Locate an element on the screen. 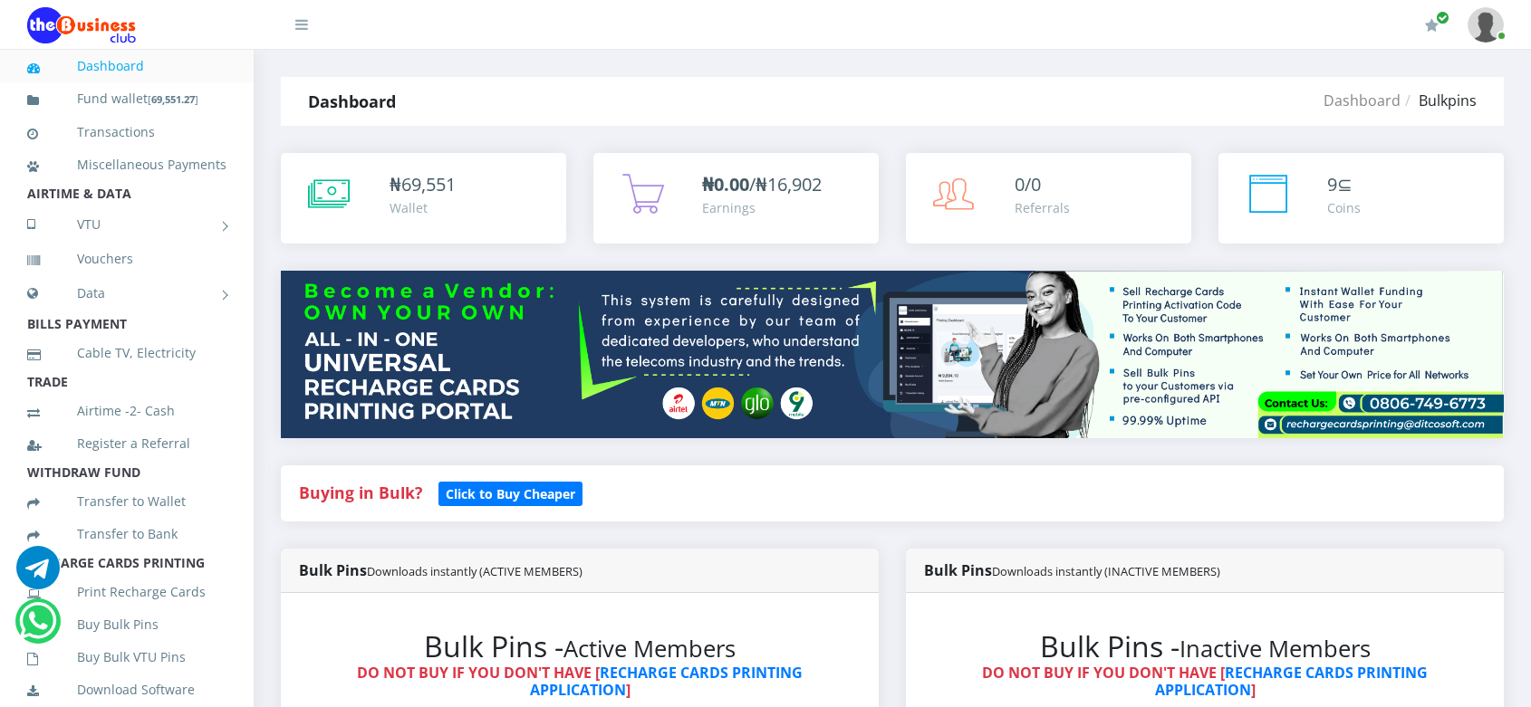 This screenshot has height=707, width=1531. span: 9 is located at coordinates (1332, 184).